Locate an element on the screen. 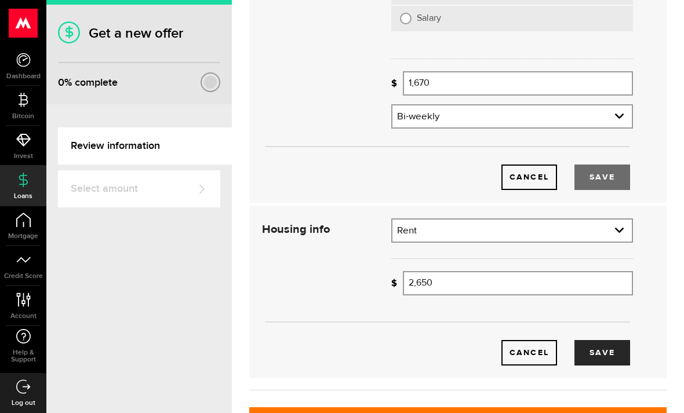 This screenshot has width=684, height=413. label: Salary is located at coordinates (521, 19).